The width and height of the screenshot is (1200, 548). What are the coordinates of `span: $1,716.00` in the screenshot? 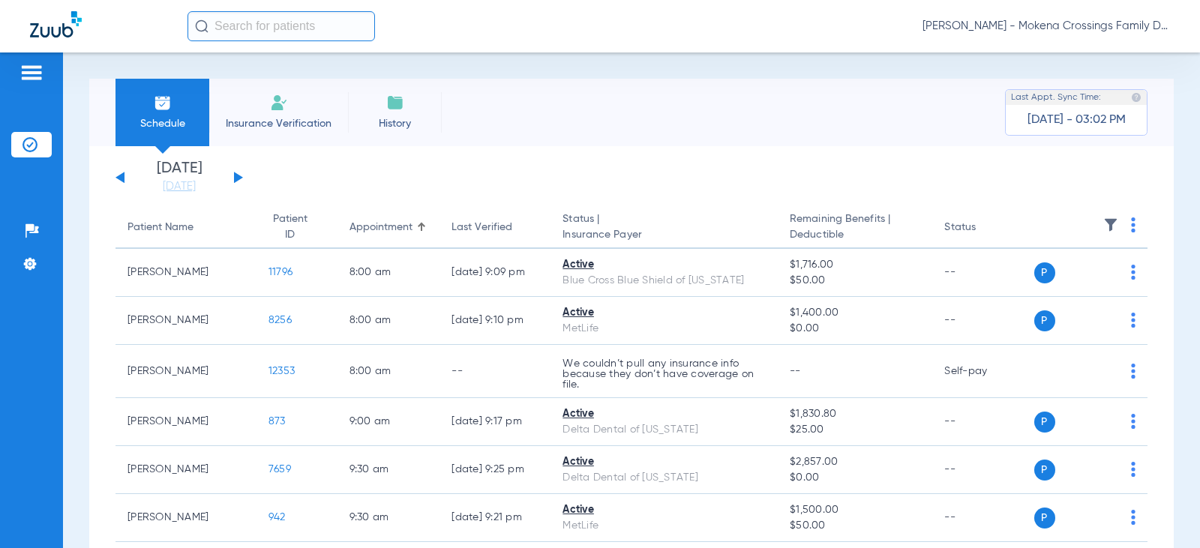 It's located at (855, 265).